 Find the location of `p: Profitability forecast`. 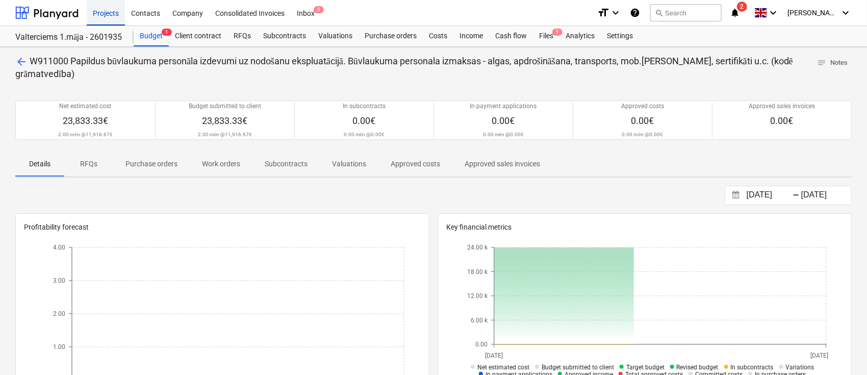

p: Profitability forecast is located at coordinates (222, 227).